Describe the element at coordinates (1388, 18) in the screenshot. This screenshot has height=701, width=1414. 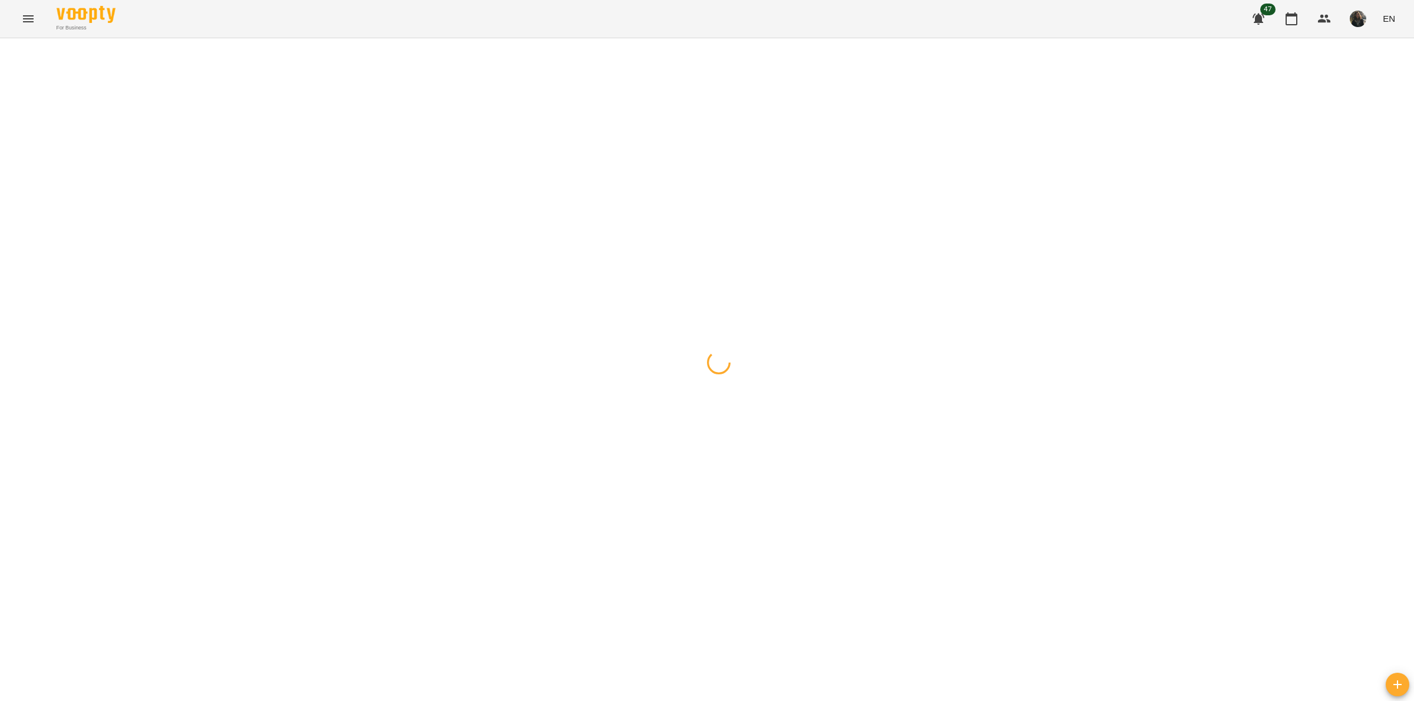
I see `button: EN` at that location.